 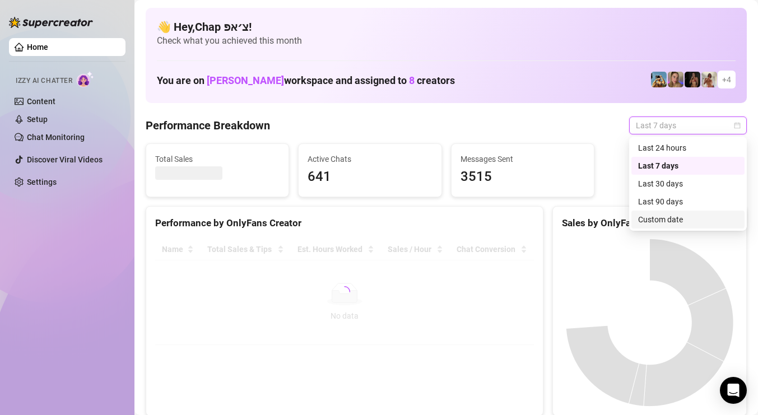 I want to click on img: the_bohema, so click(x=693, y=80).